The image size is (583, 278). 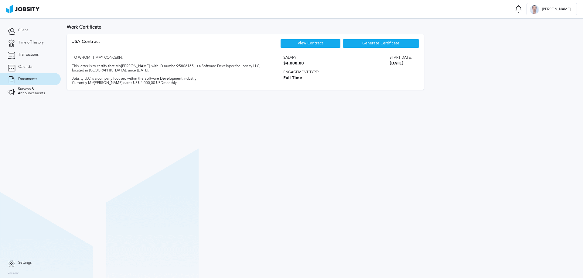 I want to click on span: Client, so click(x=23, y=30).